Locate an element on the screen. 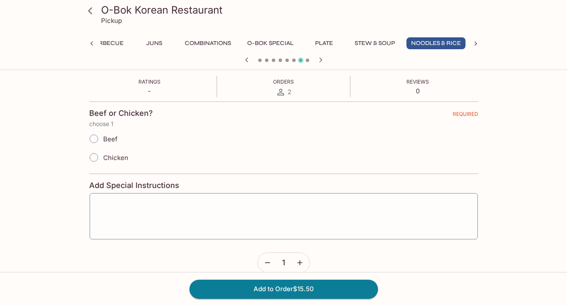 This screenshot has width=567, height=306. span: Chicken is located at coordinates (116, 158).